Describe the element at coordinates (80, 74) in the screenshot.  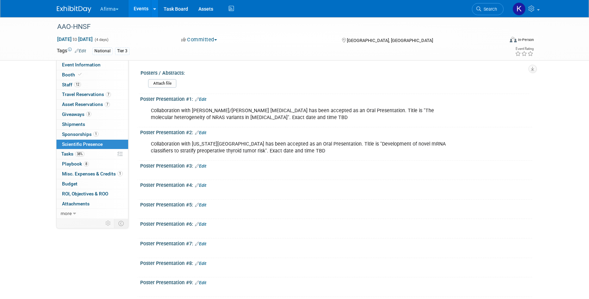
I see `i: Booth reservation complete` at that location.